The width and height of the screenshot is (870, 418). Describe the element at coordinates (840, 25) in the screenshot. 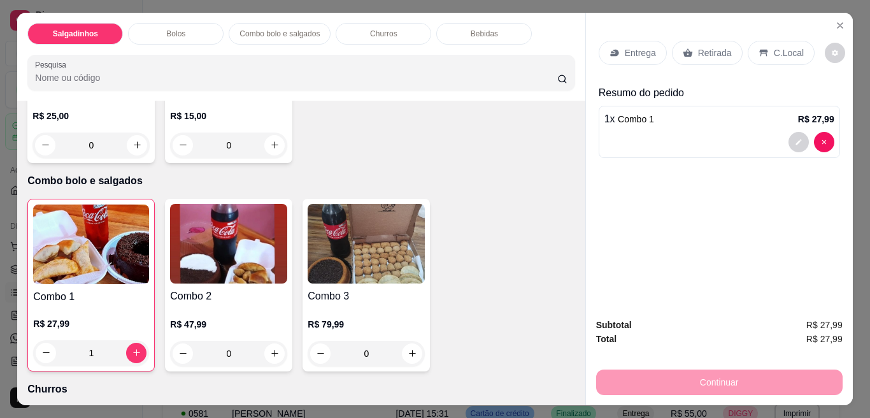

I see `button: Close` at that location.